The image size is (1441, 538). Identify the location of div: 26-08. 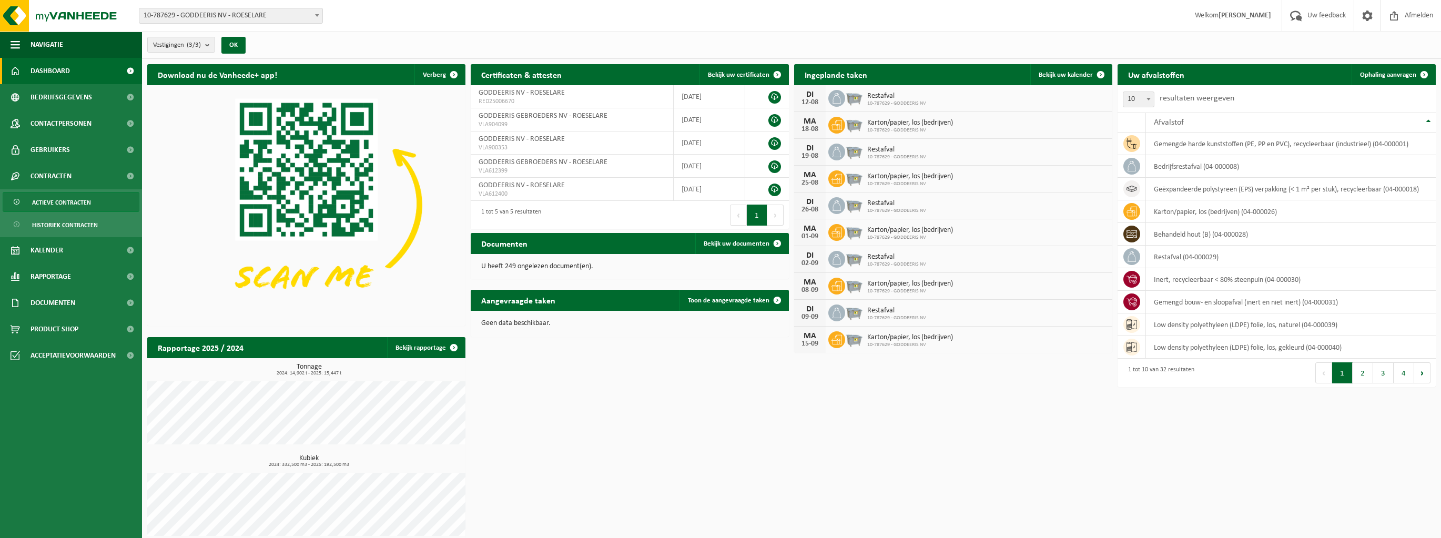
(810, 210).